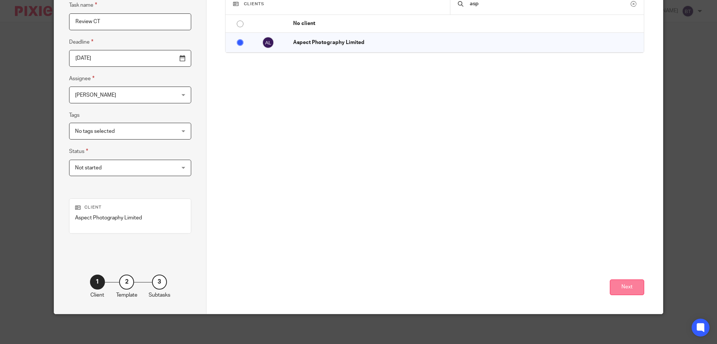 This screenshot has height=344, width=717. I want to click on label: Status, so click(78, 151).